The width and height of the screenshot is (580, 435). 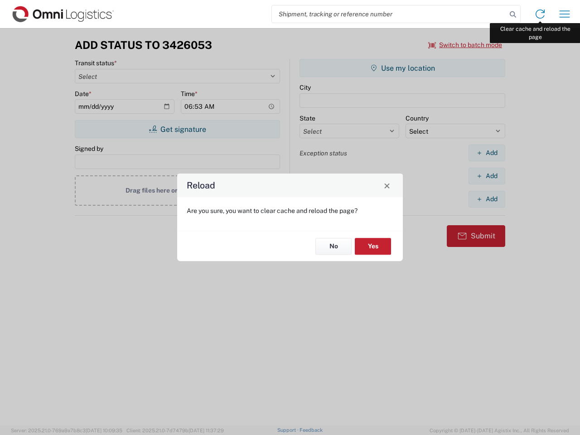 What do you see at coordinates (389, 14) in the screenshot?
I see `input: Shipment, tracking or reference number` at bounding box center [389, 14].